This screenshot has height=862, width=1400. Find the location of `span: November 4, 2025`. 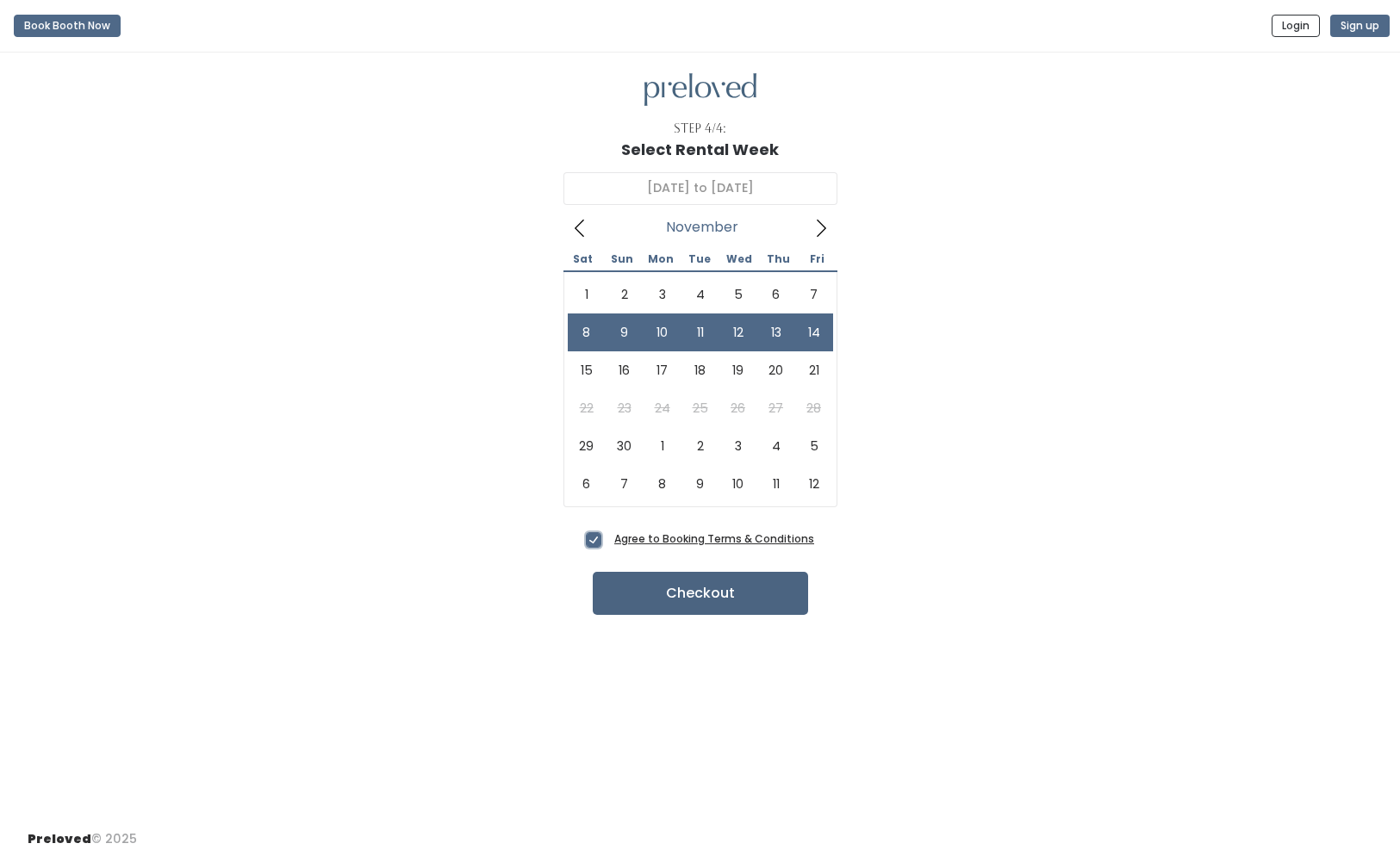

span: November 4, 2025 is located at coordinates (701, 295).